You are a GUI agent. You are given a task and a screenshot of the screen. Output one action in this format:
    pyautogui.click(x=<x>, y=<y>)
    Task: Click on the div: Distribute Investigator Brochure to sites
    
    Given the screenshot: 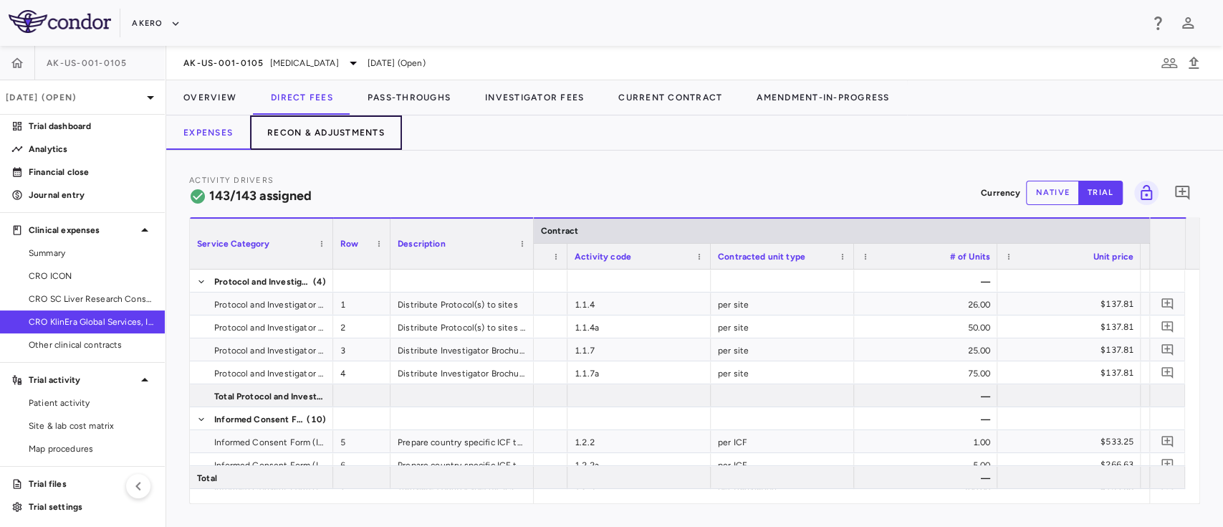 What is the action you would take?
    pyautogui.click(x=462, y=349)
    